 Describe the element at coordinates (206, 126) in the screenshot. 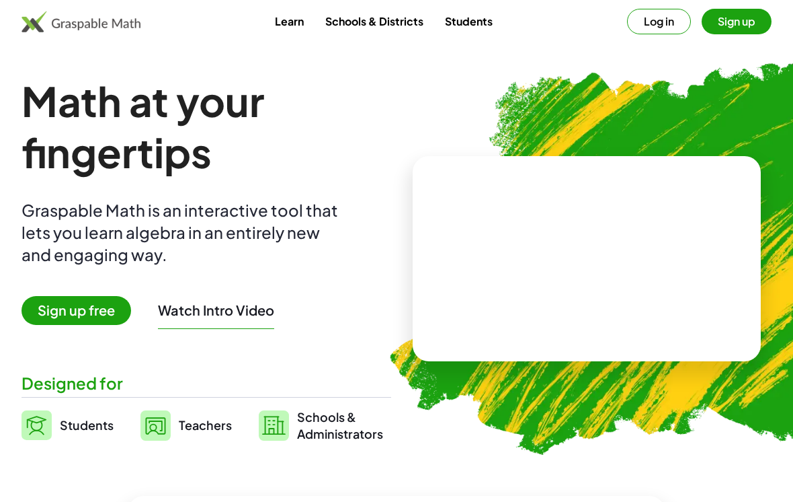

I see `h1: Math at your fingertips` at that location.